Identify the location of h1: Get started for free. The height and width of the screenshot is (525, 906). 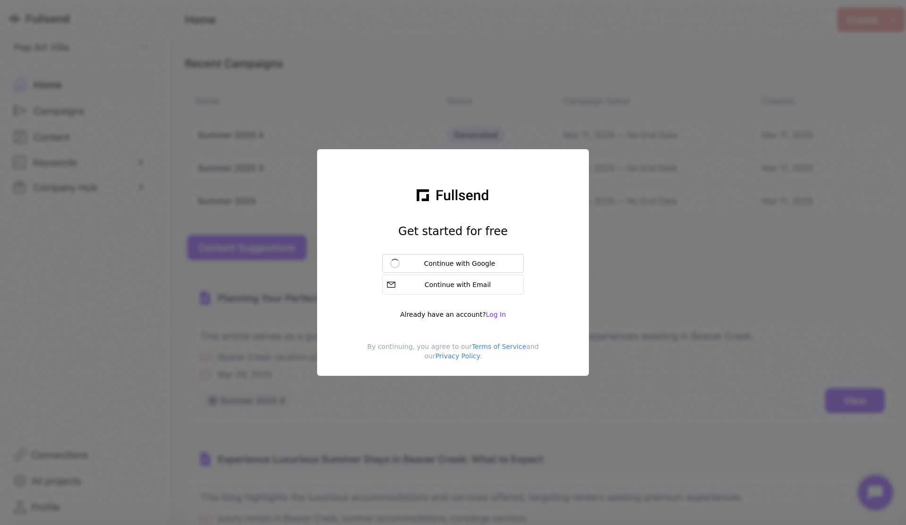
(453, 231).